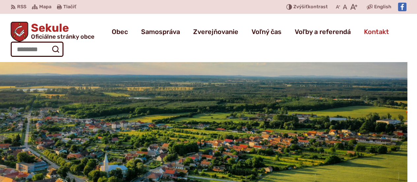 Image resolution: width=417 pixels, height=182 pixels. I want to click on a: Zverejňovanie, so click(216, 32).